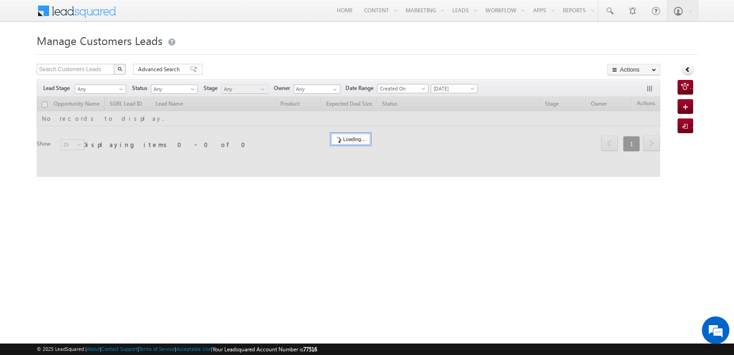  I want to click on img: Search, so click(120, 69).